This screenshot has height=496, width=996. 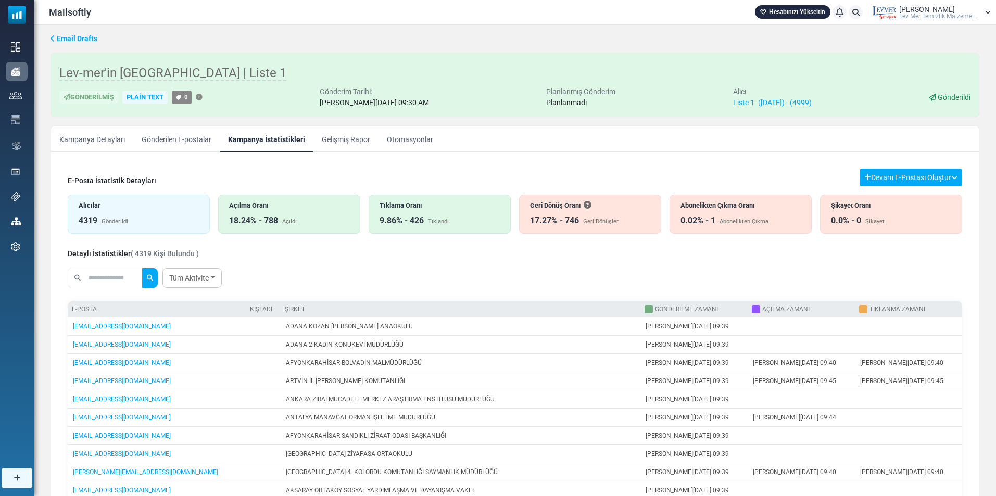 What do you see at coordinates (16, 95) in the screenshot?
I see `img: contacts-icon.svg` at bounding box center [16, 95].